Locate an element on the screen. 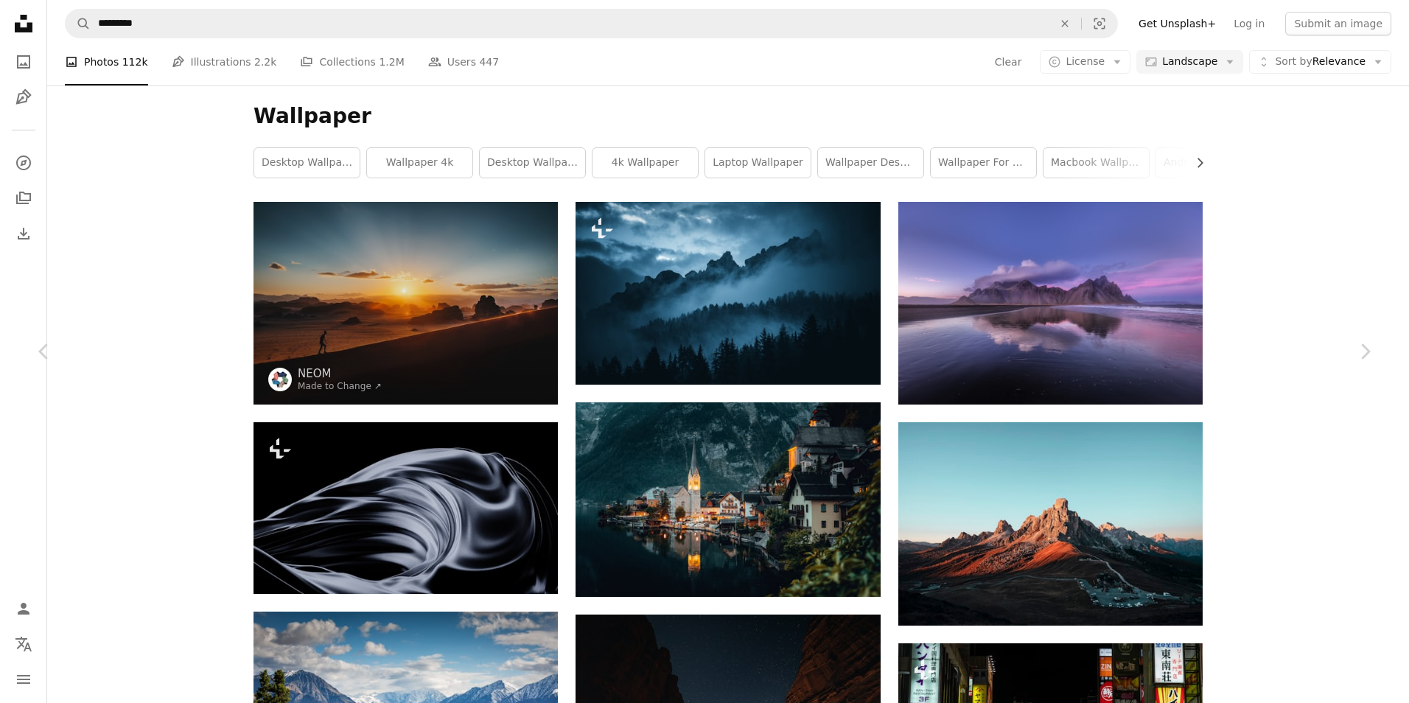  span: 2.2k is located at coordinates (265, 62).